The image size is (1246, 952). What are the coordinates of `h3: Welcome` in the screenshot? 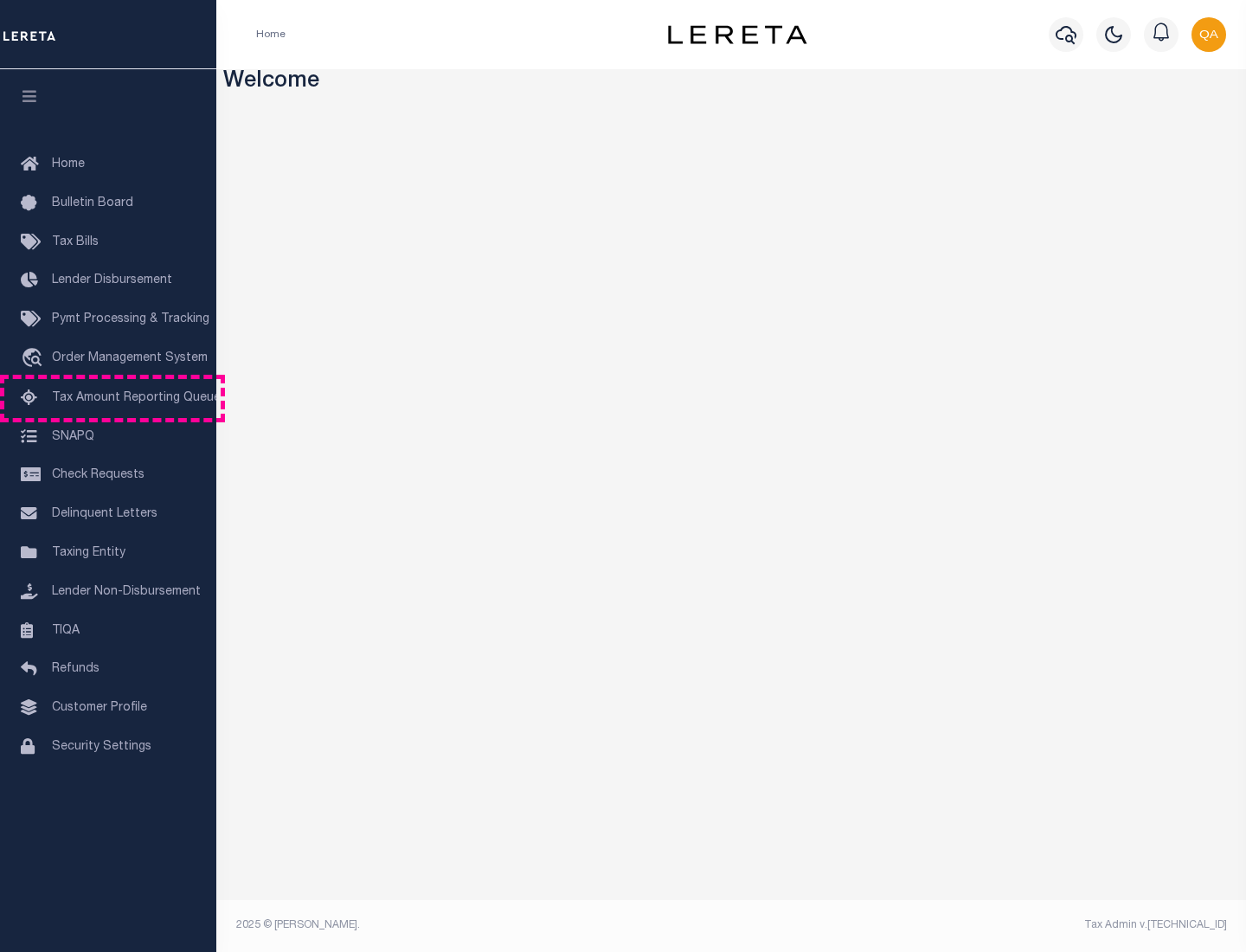 It's located at (731, 82).